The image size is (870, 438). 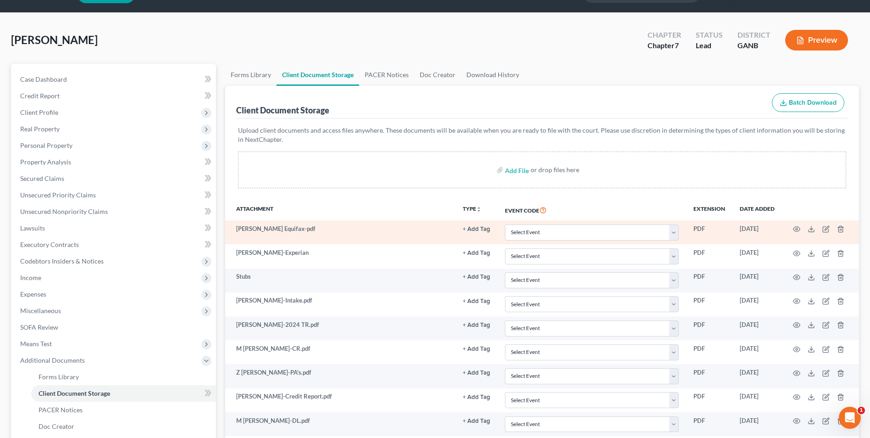 I want to click on span: Forms Library, so click(x=59, y=376).